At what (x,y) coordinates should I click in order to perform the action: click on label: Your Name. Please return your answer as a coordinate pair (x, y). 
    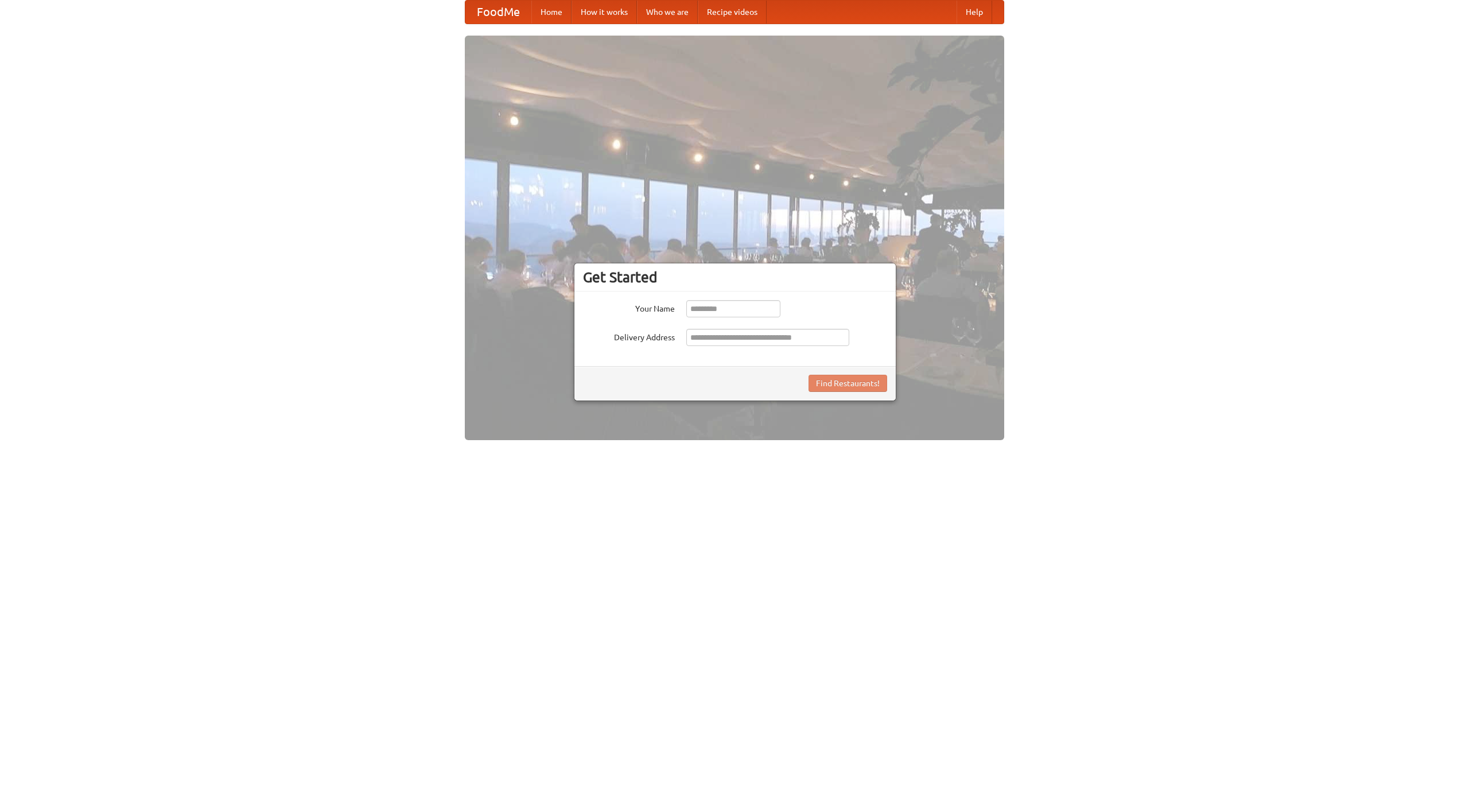
    Looking at the image, I should click on (629, 307).